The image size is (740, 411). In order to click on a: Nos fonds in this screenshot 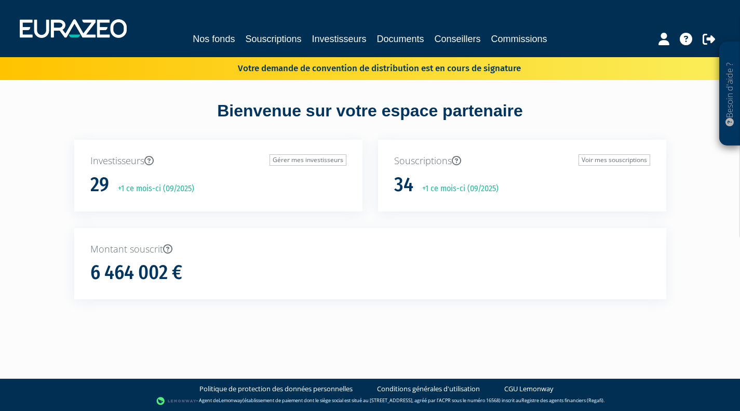, I will do `click(214, 39)`.